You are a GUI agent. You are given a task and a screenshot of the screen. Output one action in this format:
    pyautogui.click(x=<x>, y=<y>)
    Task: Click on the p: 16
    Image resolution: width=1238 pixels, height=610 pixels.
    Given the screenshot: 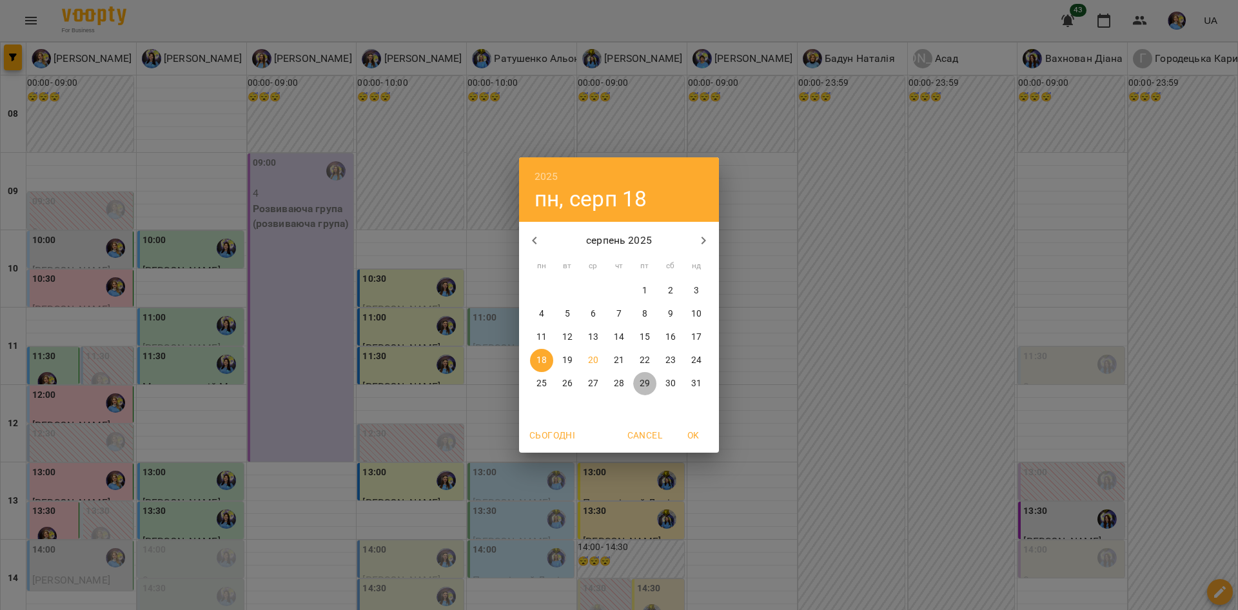 What is the action you would take?
    pyautogui.click(x=671, y=337)
    